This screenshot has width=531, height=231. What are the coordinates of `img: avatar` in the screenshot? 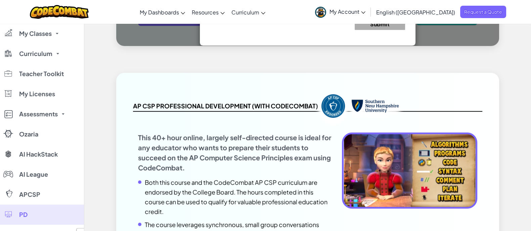 It's located at (320, 12).